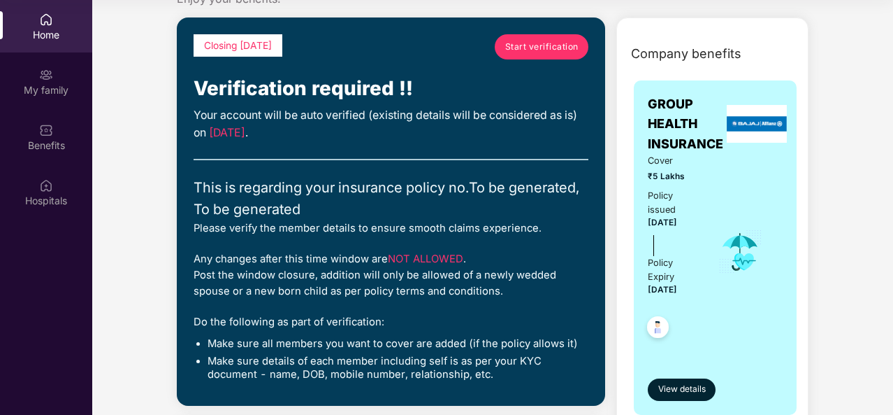 The image size is (893, 415). Describe the element at coordinates (391, 322) in the screenshot. I see `div: Do the following as part of verification:` at that location.